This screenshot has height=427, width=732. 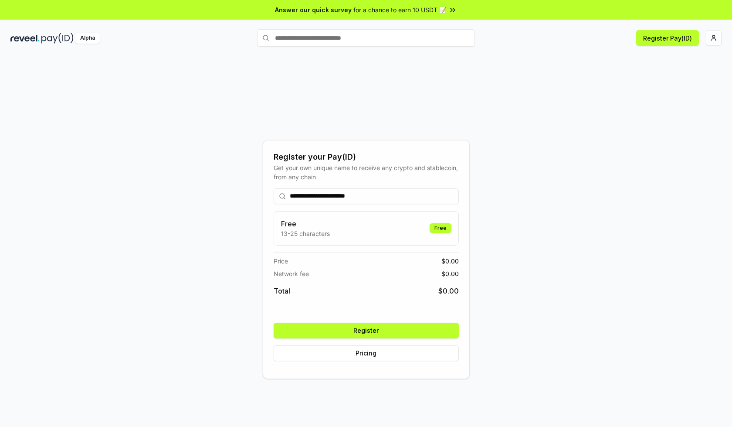 What do you see at coordinates (400, 10) in the screenshot?
I see `span: for a chance to earn 10 USDT 📝` at bounding box center [400, 10].